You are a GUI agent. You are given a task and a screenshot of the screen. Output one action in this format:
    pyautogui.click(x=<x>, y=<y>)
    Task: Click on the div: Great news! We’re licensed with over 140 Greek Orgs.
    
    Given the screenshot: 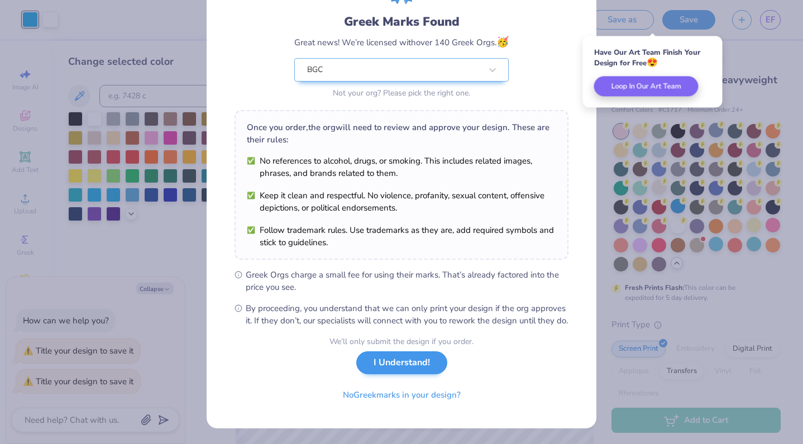 What is the action you would take?
    pyautogui.click(x=402, y=42)
    